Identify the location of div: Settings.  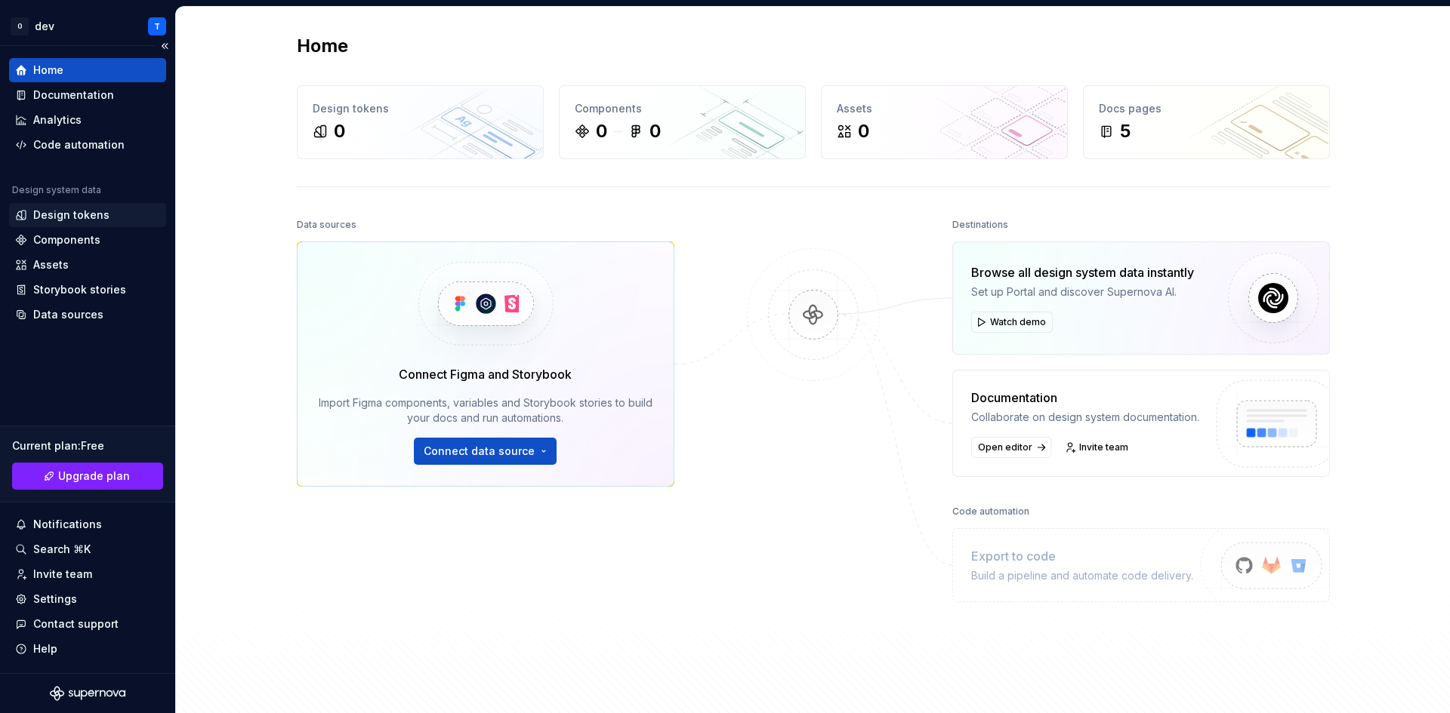
(55, 599).